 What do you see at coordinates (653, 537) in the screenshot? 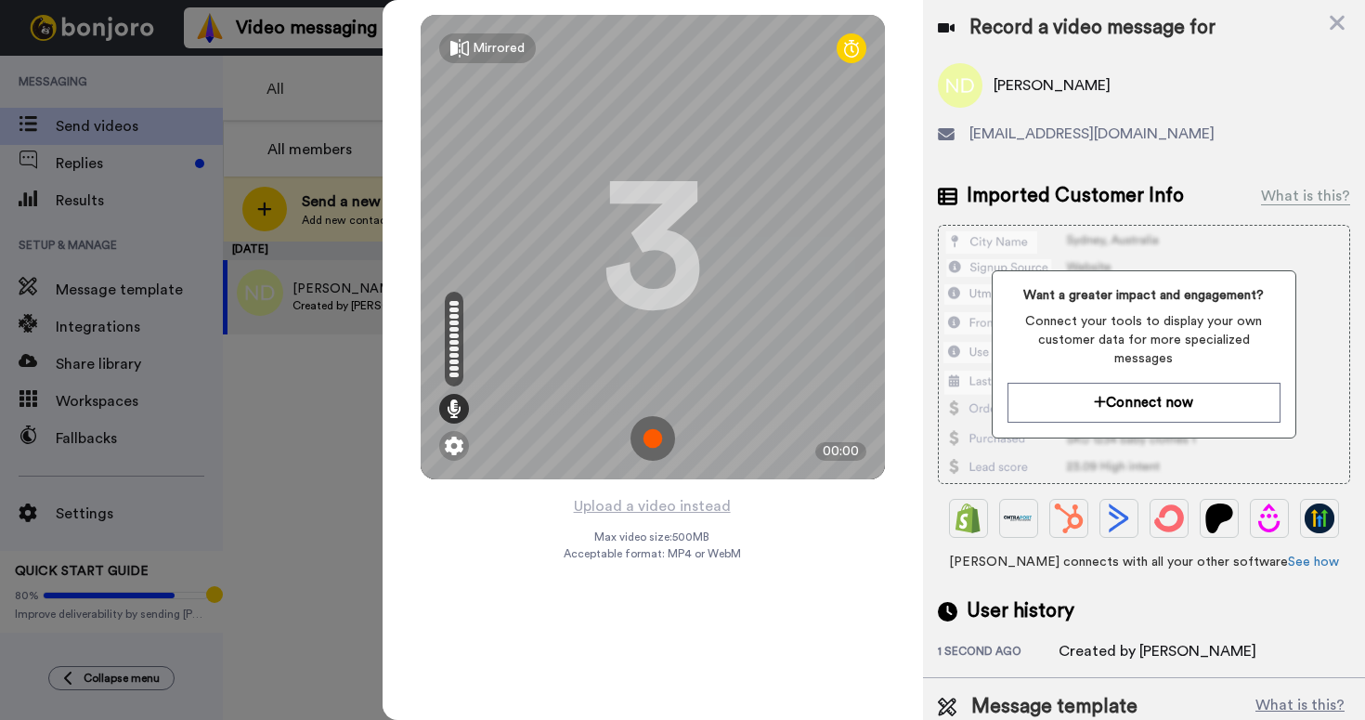
I see `span: Max video size: 500 MB` at bounding box center [653, 537].